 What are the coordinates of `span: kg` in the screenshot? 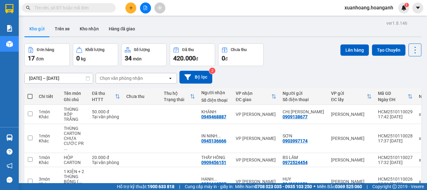 It's located at (83, 59).